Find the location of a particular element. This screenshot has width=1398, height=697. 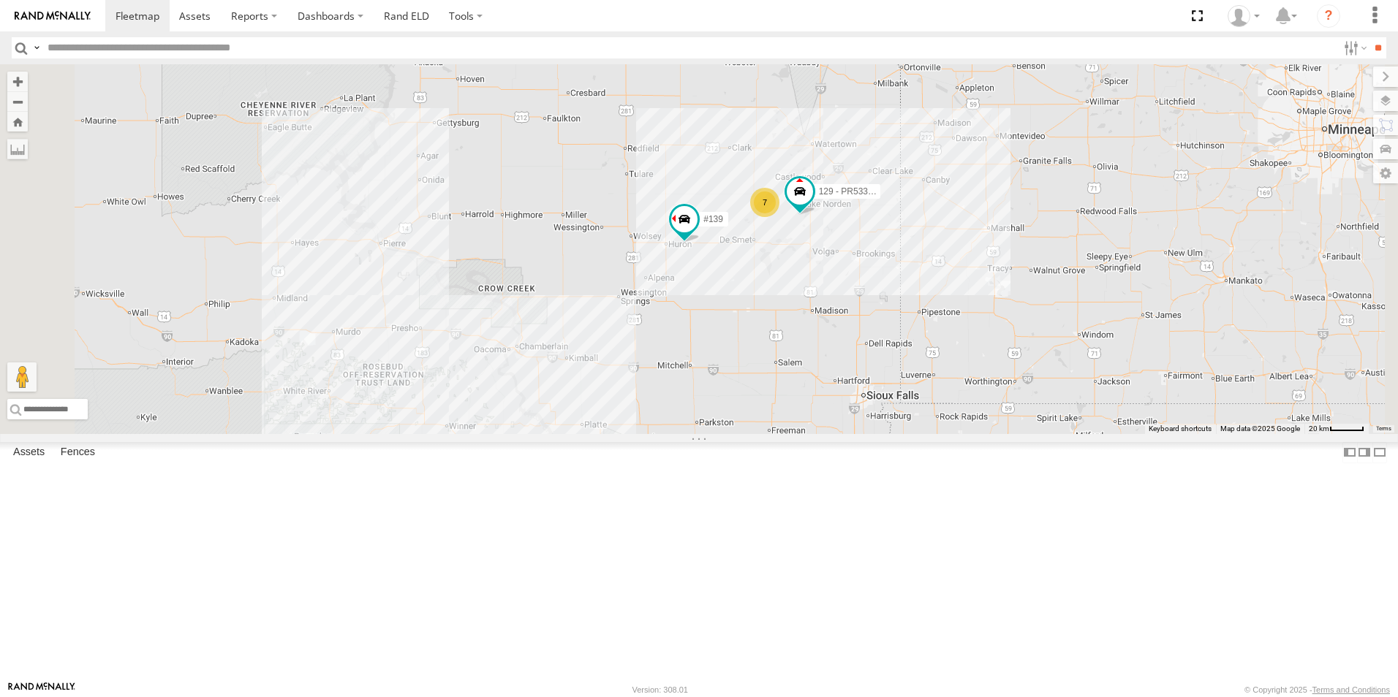

span: #139 is located at coordinates (713, 220).